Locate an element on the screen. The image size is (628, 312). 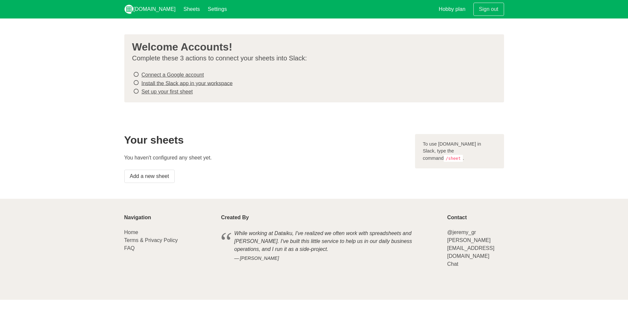
code: /sheet is located at coordinates (454, 158).